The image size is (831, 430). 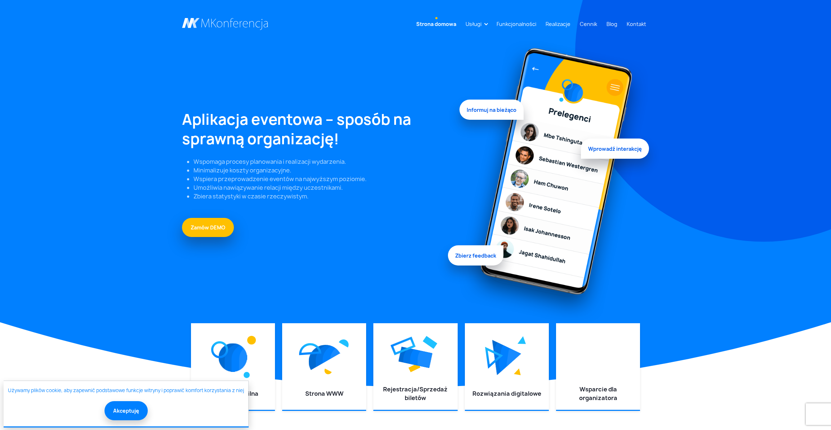 I want to click on a: Blog, so click(x=612, y=24).